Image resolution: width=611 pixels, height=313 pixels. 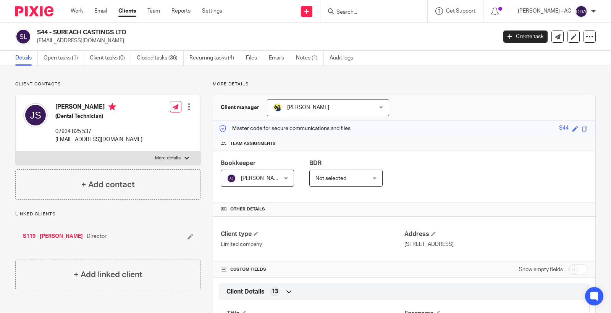 What do you see at coordinates (64, 58) in the screenshot?
I see `a: Open tasks (1)` at bounding box center [64, 58].